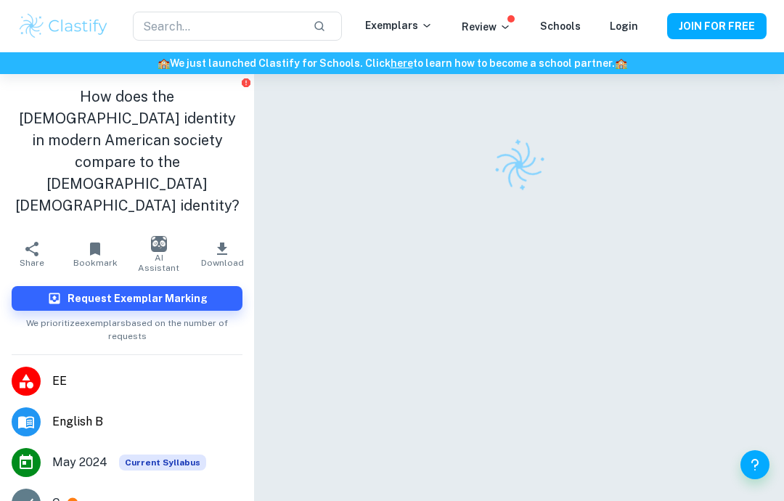 The width and height of the screenshot is (784, 501). Describe the element at coordinates (223, 254) in the screenshot. I see `button: Download` at that location.